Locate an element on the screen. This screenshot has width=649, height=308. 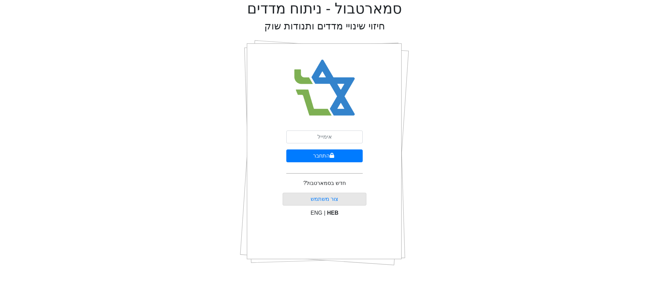
h2: חיזוי שינויי מדדים ותנודות שוק is located at coordinates (325, 26).